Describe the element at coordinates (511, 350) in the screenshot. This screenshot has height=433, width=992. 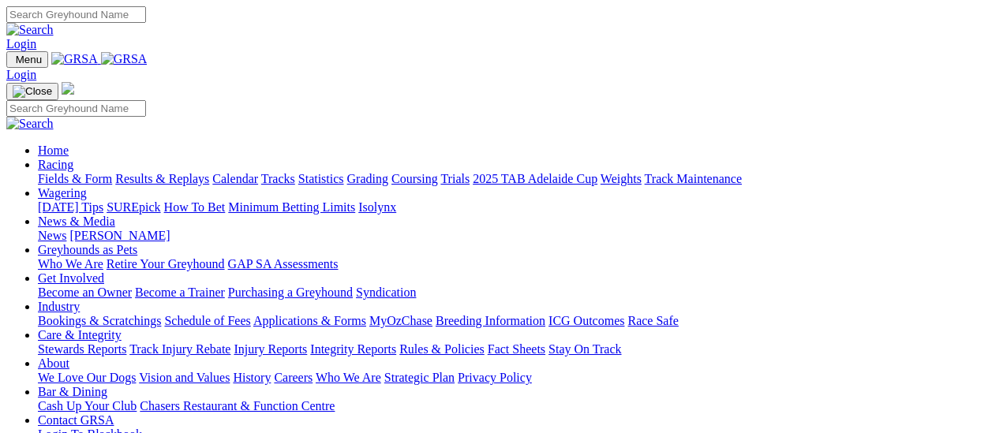
I see `div: Care & Integrity` at that location.